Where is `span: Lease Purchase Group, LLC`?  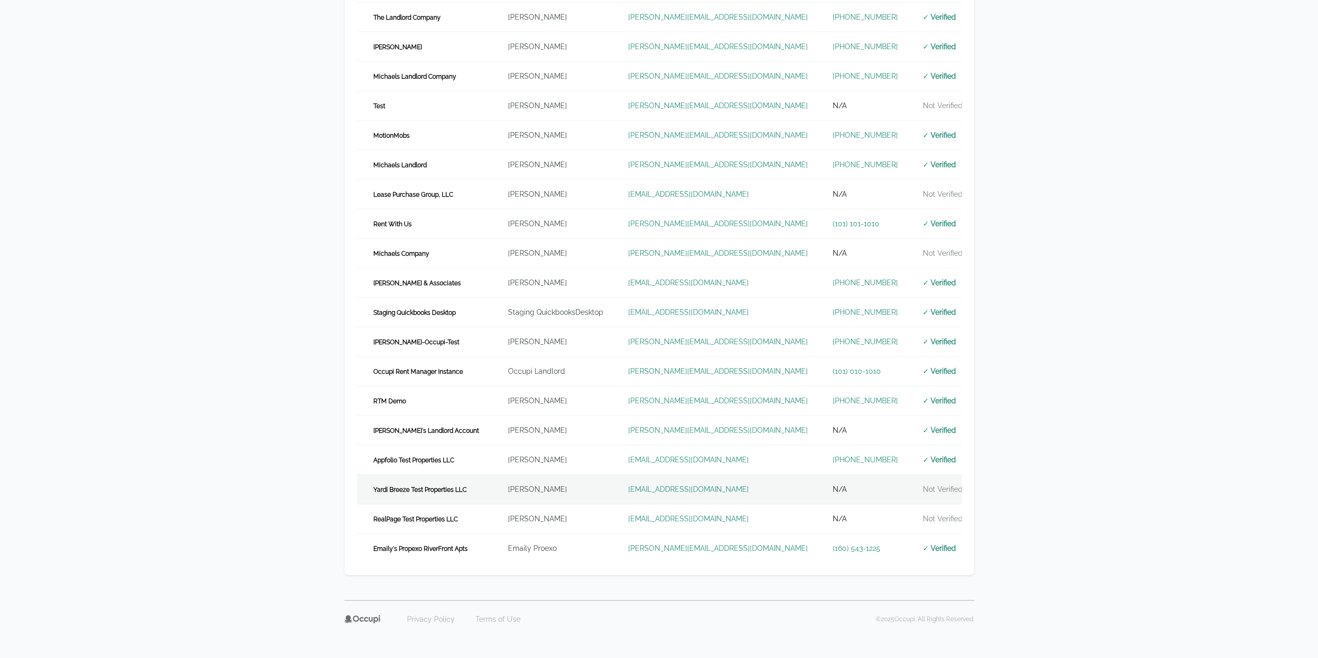 span: Lease Purchase Group, LLC is located at coordinates (413, 195).